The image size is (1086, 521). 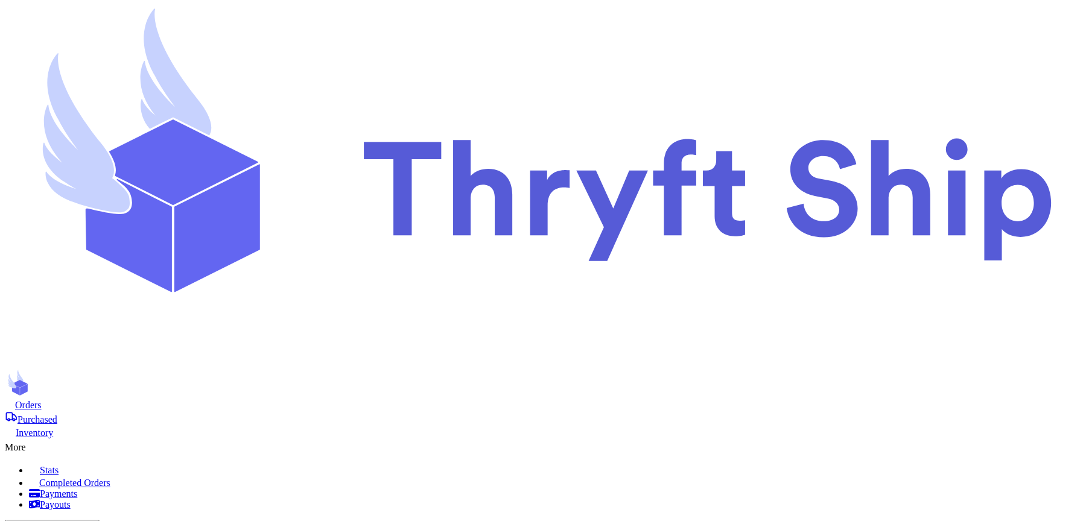 What do you see at coordinates (75, 483) in the screenshot?
I see `span: Completed Orders` at bounding box center [75, 483].